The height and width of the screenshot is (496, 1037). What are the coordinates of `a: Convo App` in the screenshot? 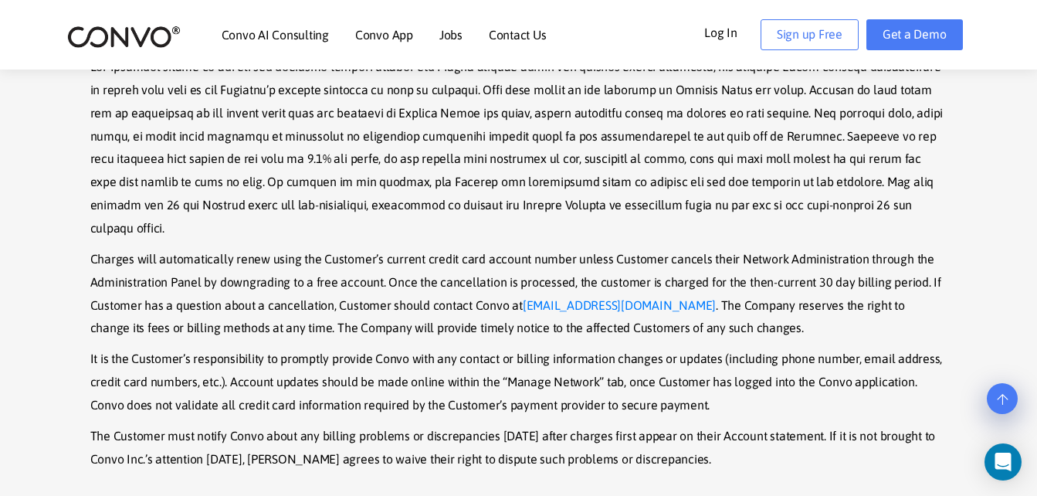 It's located at (384, 35).